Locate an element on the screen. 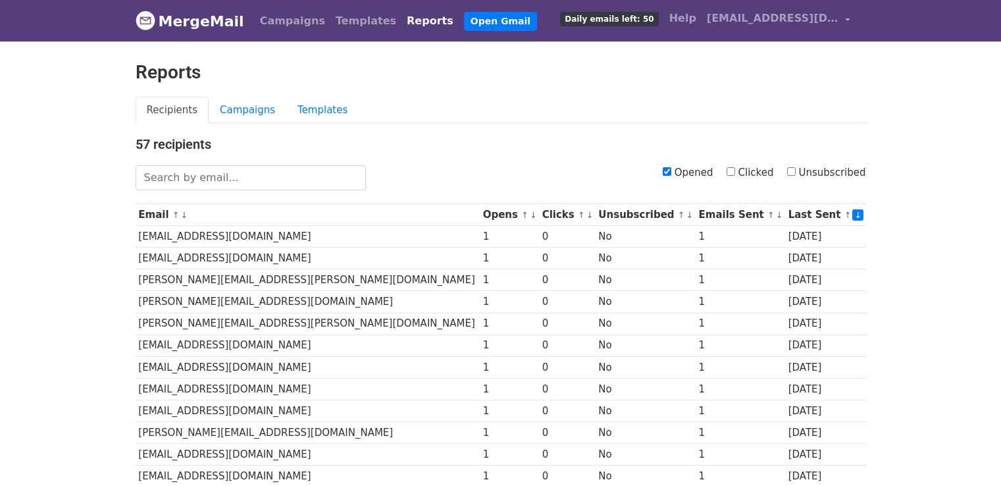  a: Recipients is located at coordinates (172, 110).